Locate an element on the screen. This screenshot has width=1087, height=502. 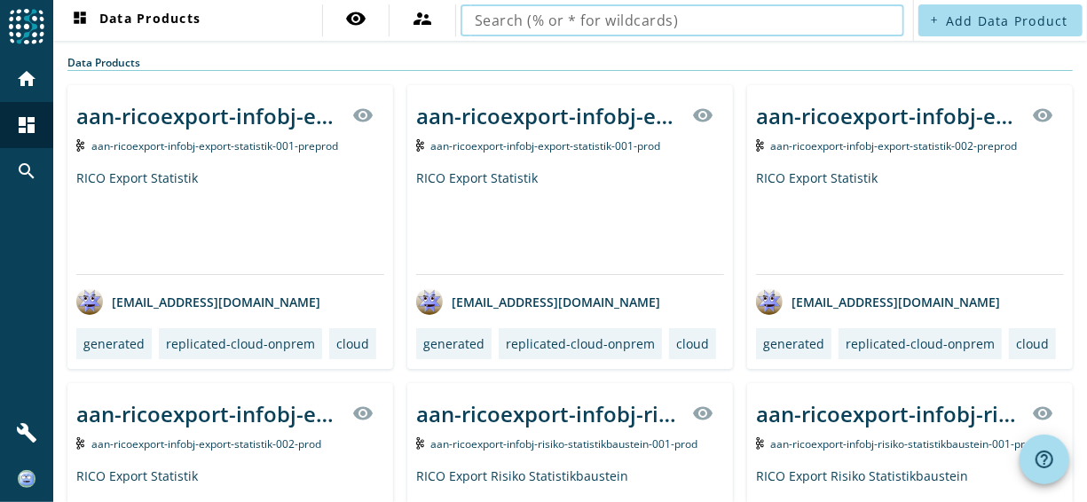
img: Kafka Topic: aan-ricoexport-infobj-export-statistik-001-prod is located at coordinates (420, 146).